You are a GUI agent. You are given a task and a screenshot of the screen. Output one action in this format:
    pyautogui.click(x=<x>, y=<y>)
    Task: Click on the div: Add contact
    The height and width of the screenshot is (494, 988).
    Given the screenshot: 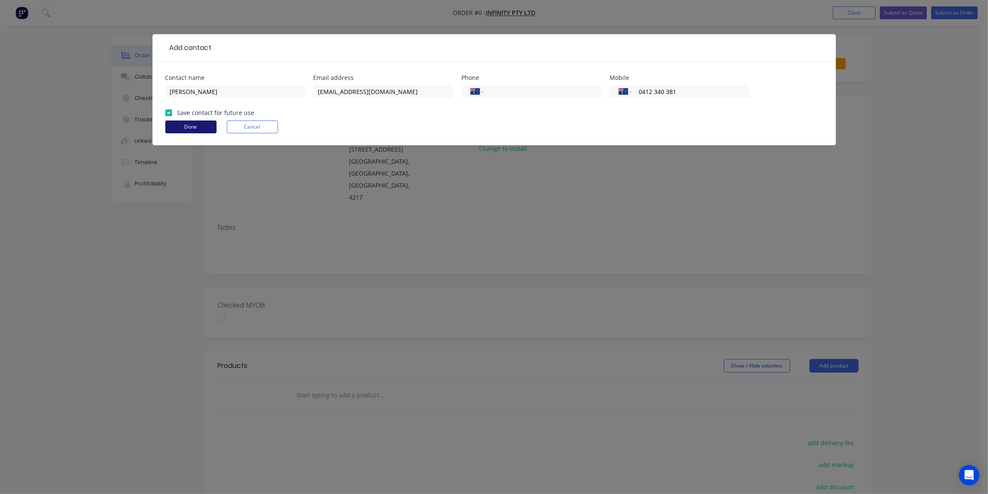 What is the action you would take?
    pyautogui.click(x=188, y=48)
    